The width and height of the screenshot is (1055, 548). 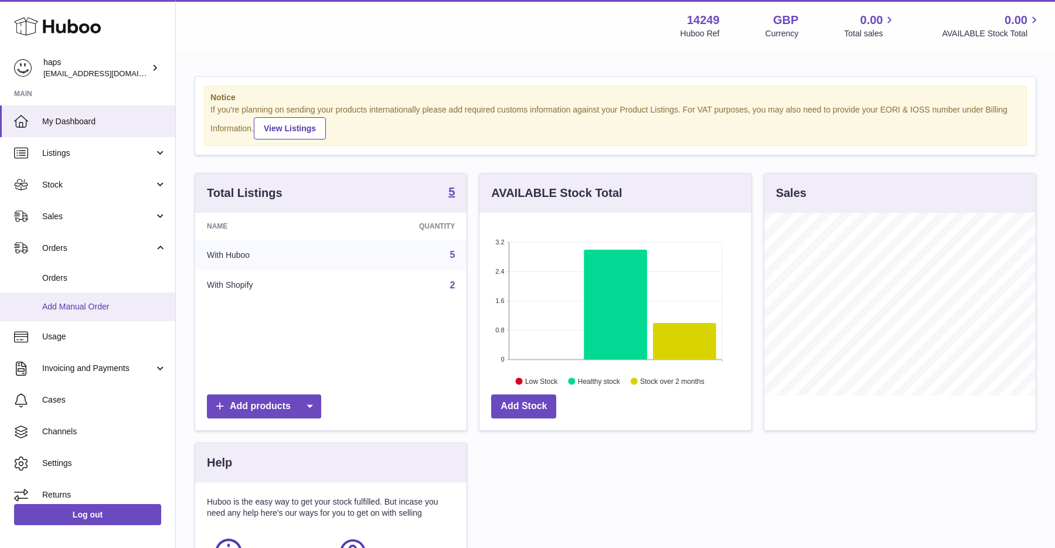 I want to click on span: Listings, so click(x=98, y=153).